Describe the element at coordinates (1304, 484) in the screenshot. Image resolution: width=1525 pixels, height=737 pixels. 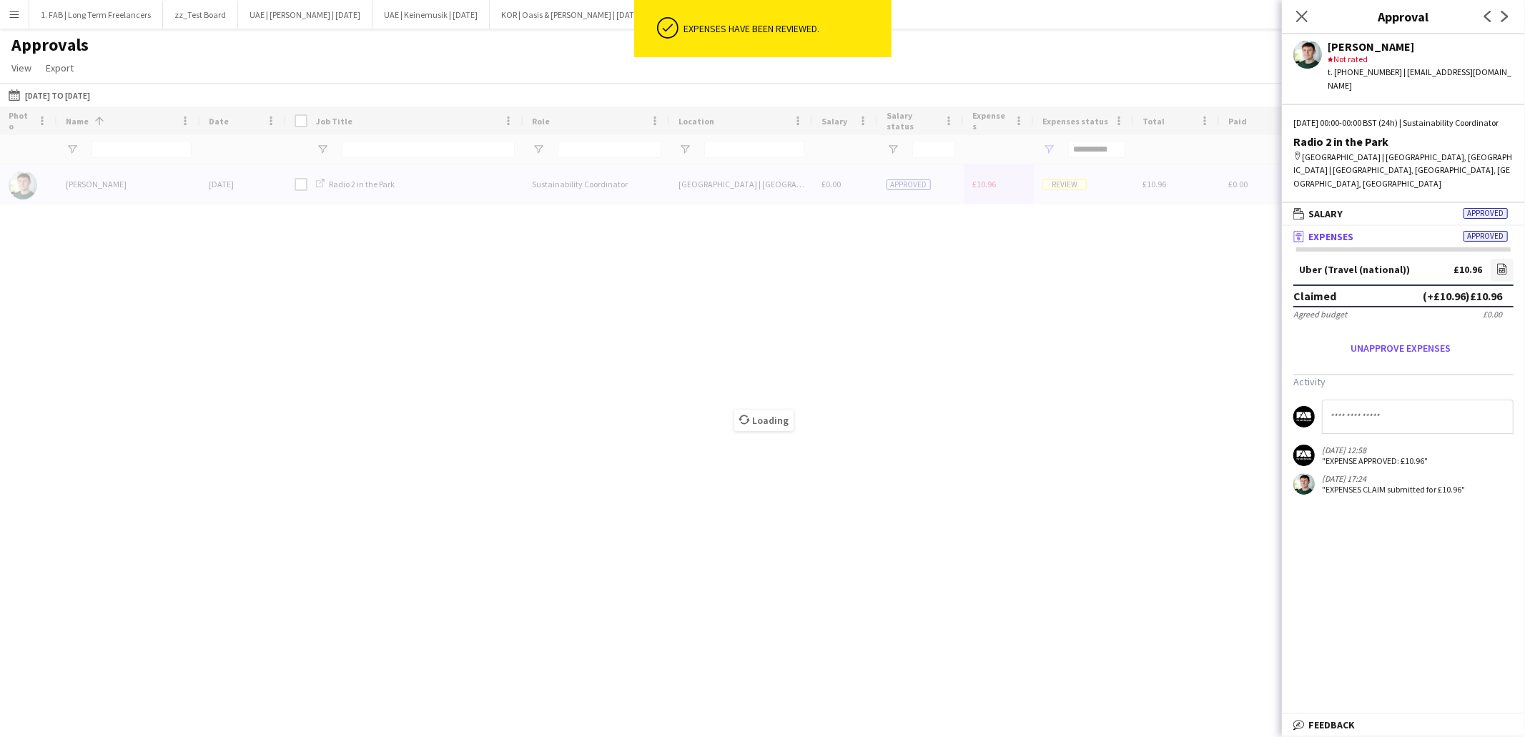
I see `app-user-avatar: Cameron Hughes` at that location.